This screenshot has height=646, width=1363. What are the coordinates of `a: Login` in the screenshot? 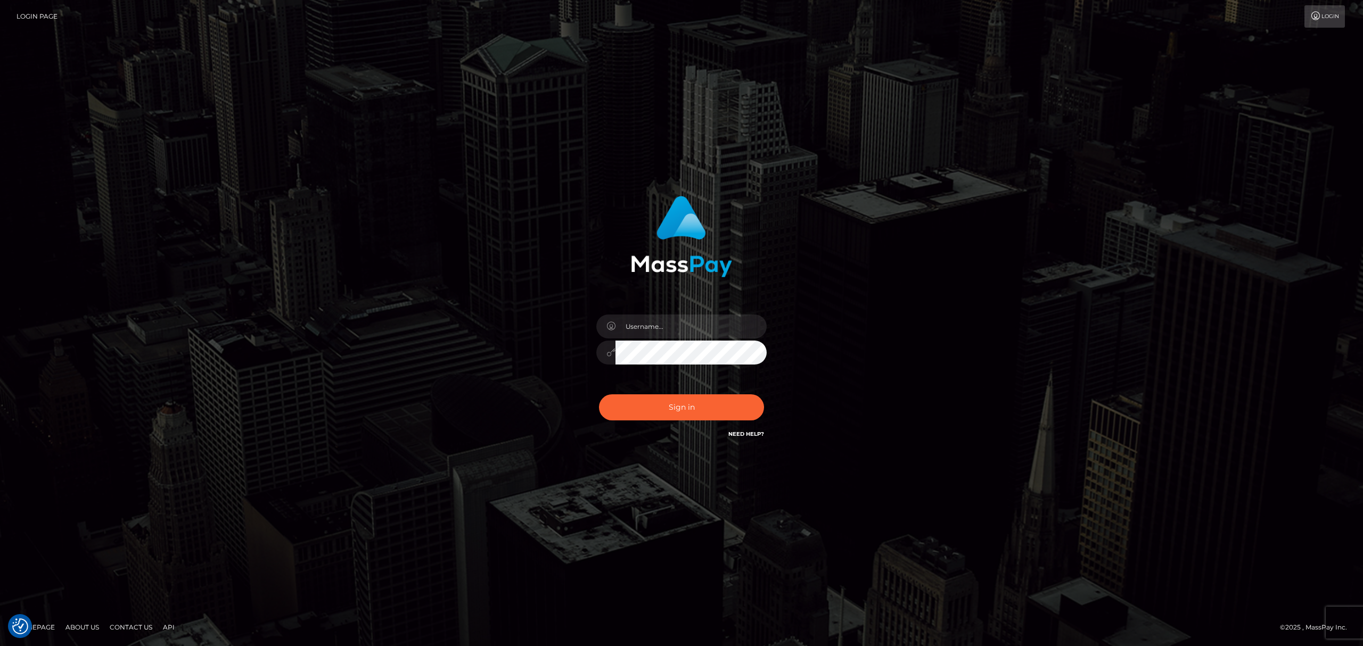 It's located at (1325, 17).